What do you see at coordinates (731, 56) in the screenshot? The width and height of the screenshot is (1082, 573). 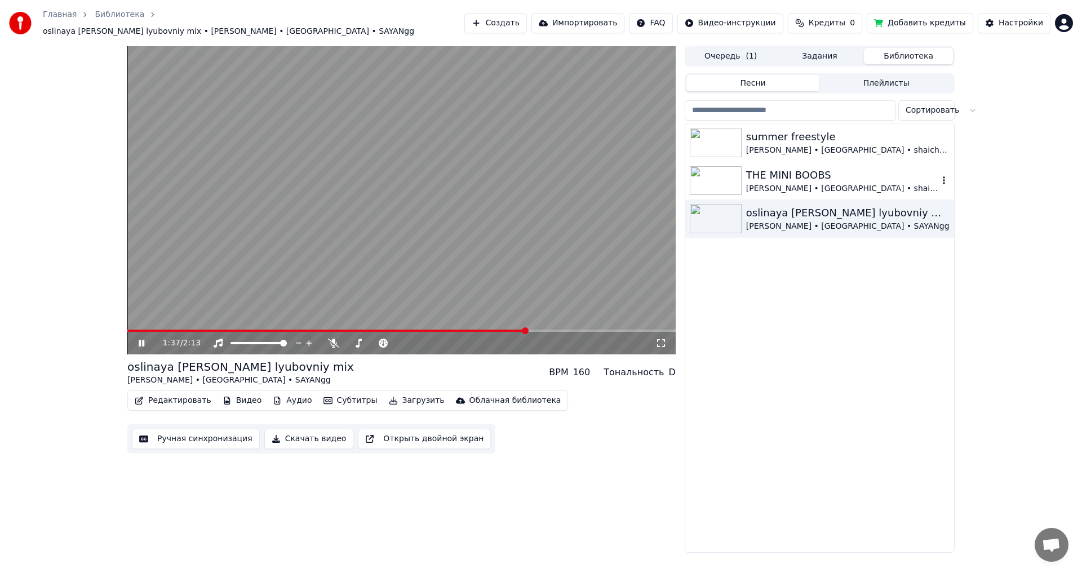 I see `button: Очередь` at bounding box center [731, 56].